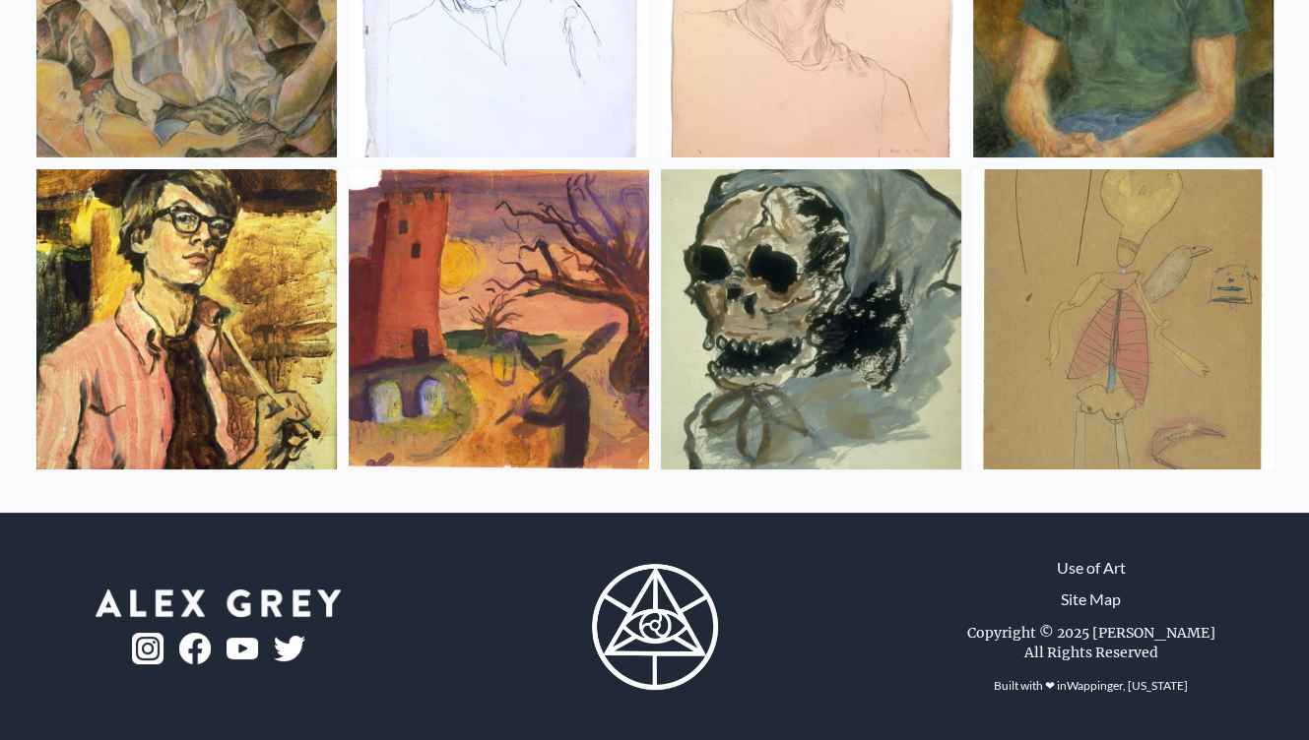 This screenshot has width=1309, height=740. I want to click on div: All Rights Reserved, so click(1091, 653).